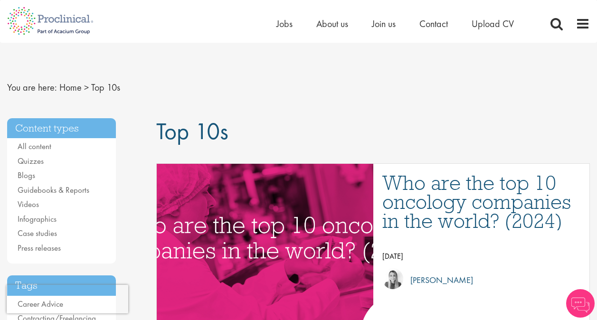 The height and width of the screenshot is (320, 597). What do you see at coordinates (70, 87) in the screenshot?
I see `a: breadcrumb link` at bounding box center [70, 87].